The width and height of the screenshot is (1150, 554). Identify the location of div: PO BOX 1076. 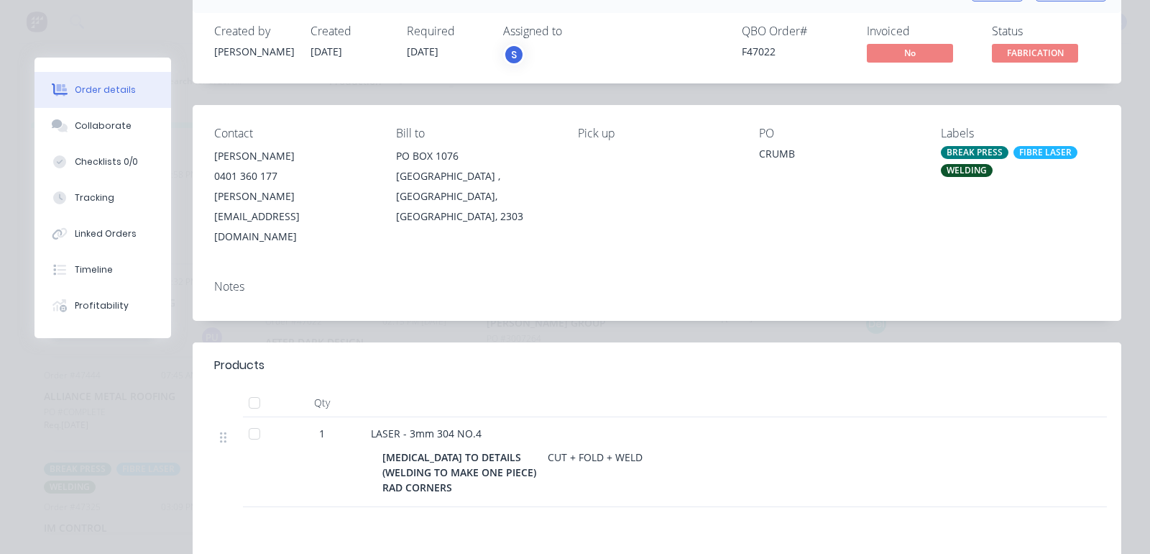
(475, 156).